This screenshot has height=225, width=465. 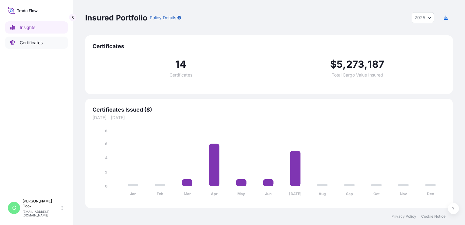 I want to click on tspan: Sep, so click(x=350, y=193).